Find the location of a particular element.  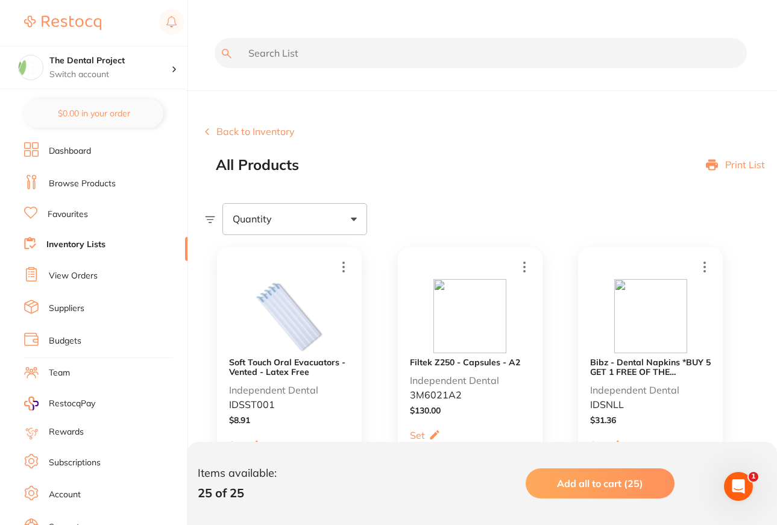

span: Quantity is located at coordinates (252, 219).